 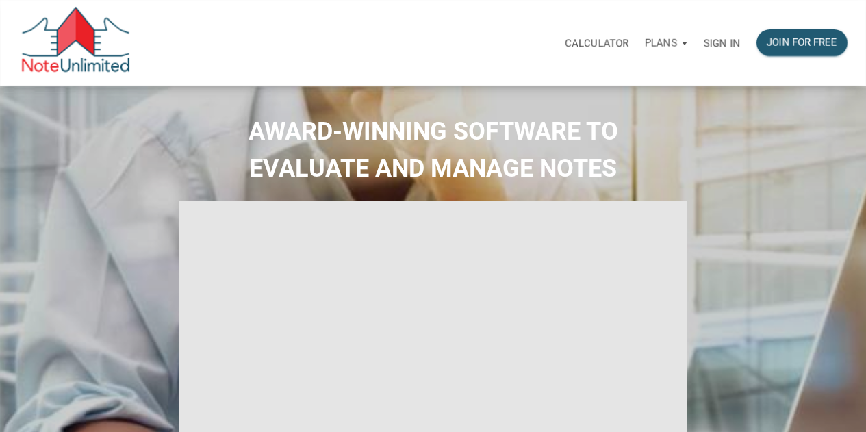 I want to click on a: Join for free, so click(x=802, y=42).